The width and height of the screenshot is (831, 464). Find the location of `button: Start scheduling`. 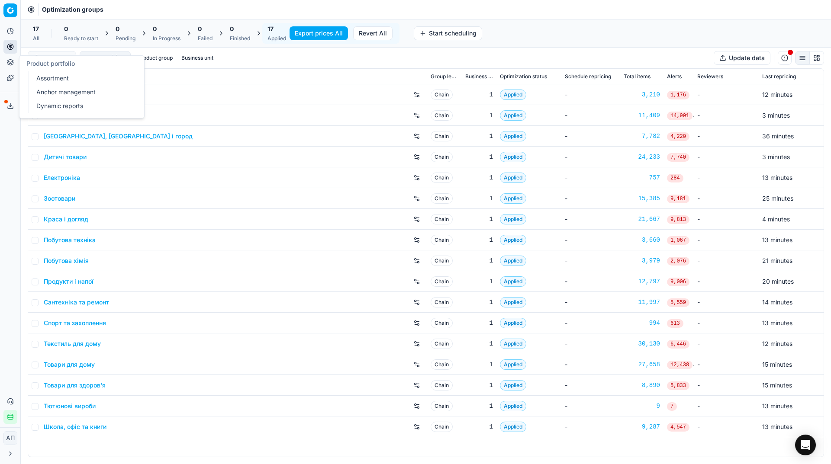

button: Start scheduling is located at coordinates (448, 33).